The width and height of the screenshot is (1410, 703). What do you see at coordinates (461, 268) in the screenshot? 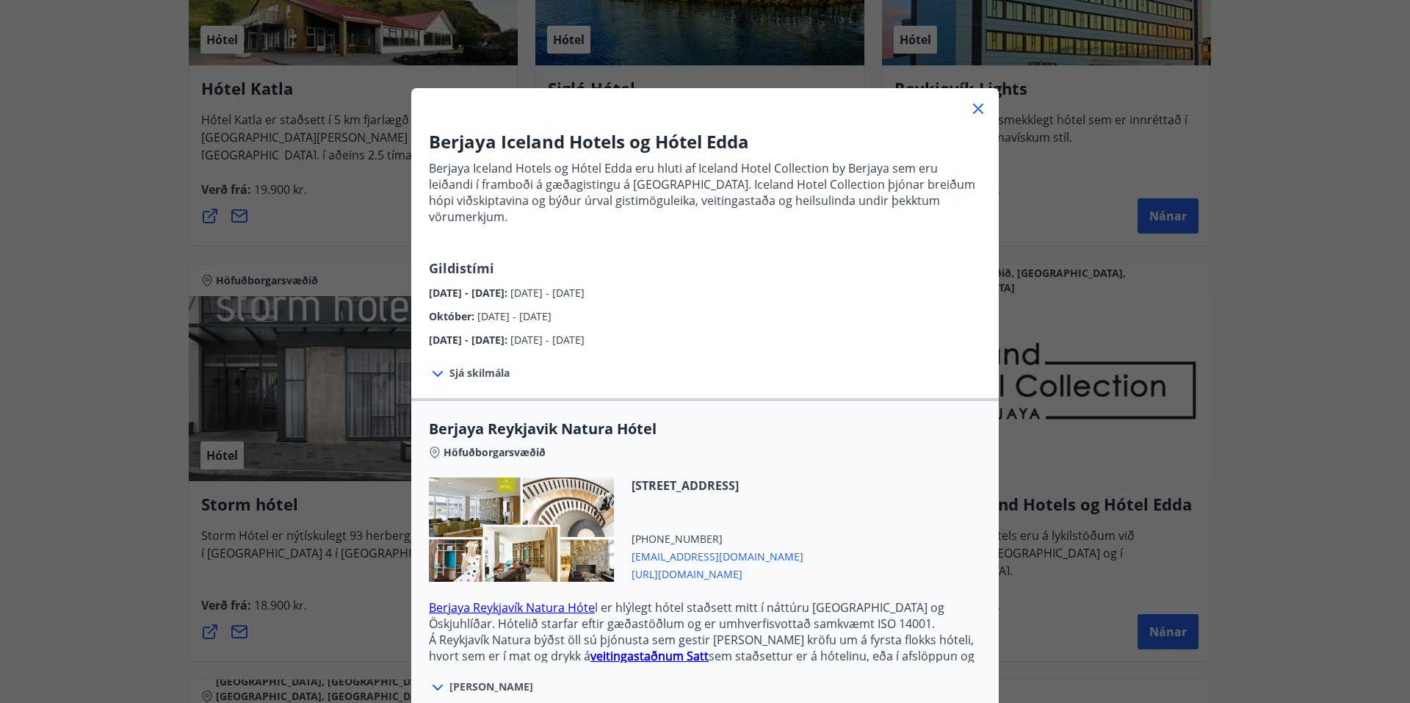
I see `span: Gildistími` at bounding box center [461, 268].